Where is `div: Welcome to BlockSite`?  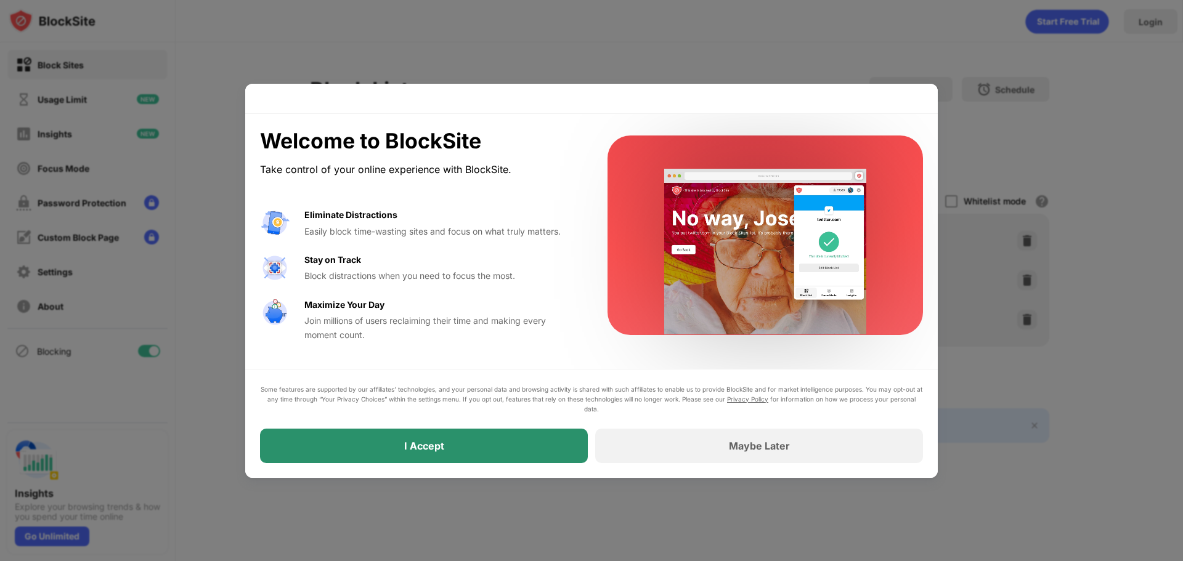 div: Welcome to BlockSite is located at coordinates (419, 141).